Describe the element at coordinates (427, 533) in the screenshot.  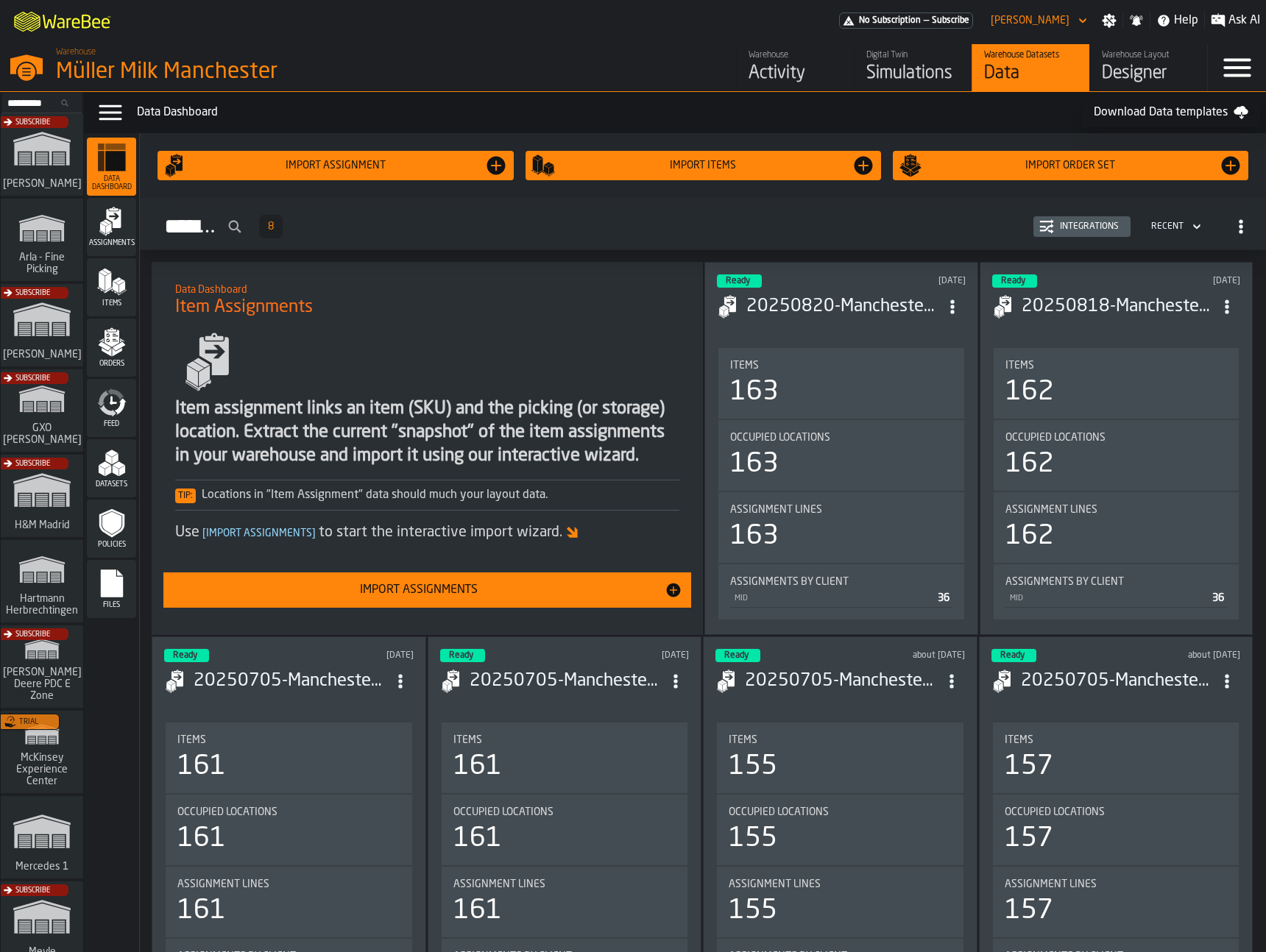
I see `div: Use to start the interactive import wizard.` at that location.